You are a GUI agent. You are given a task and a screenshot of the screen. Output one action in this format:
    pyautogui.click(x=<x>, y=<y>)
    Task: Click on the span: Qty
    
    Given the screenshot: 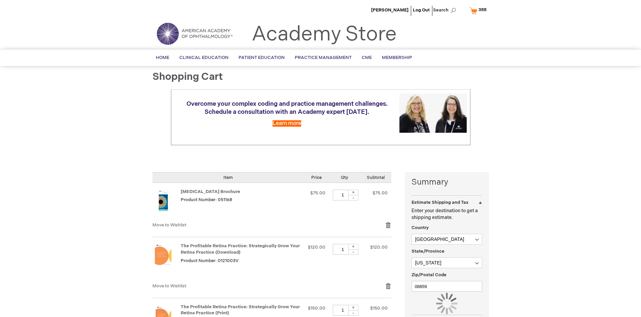 What is the action you would take?
    pyautogui.click(x=345, y=177)
    